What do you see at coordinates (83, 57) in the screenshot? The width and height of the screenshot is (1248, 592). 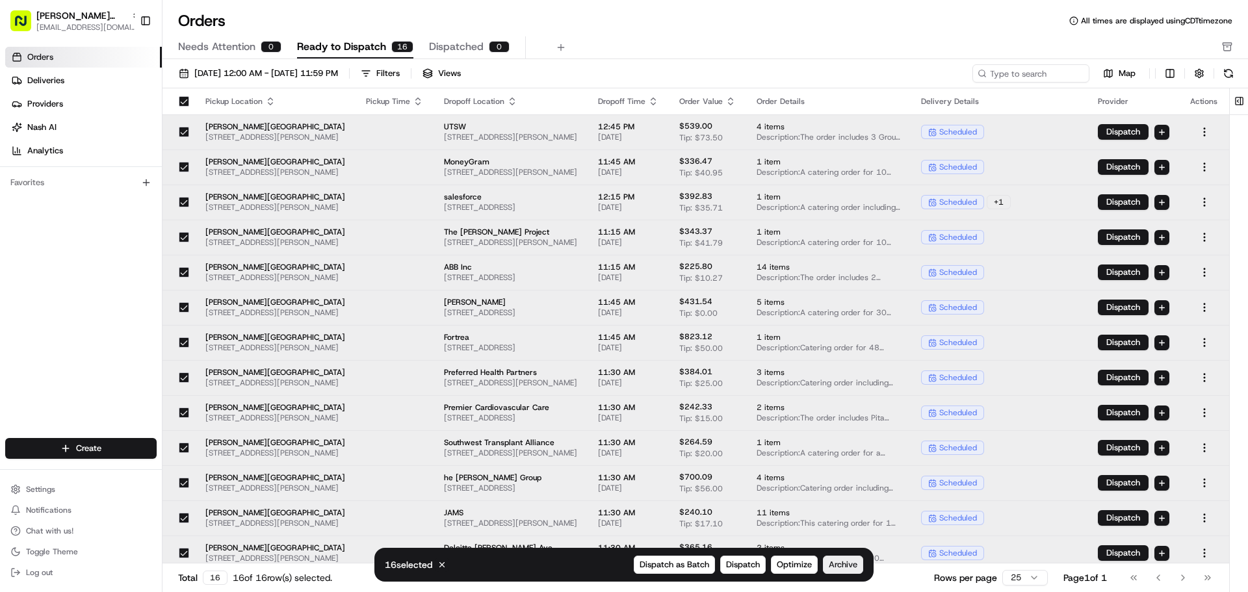 I see `a: Orders` at bounding box center [83, 57].